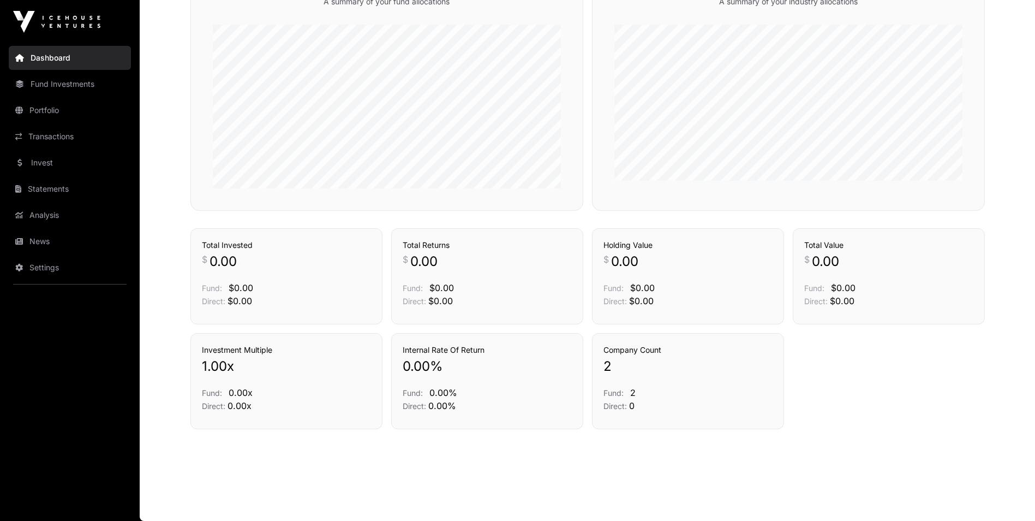  Describe the element at coordinates (70, 136) in the screenshot. I see `a: Transactions` at that location.